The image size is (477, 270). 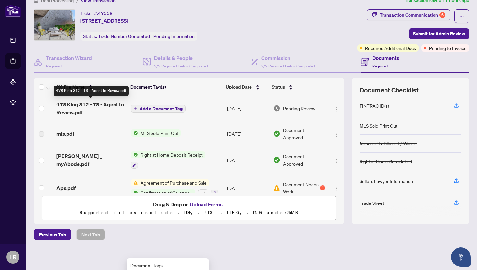 I want to click on span: LR, so click(x=13, y=257).